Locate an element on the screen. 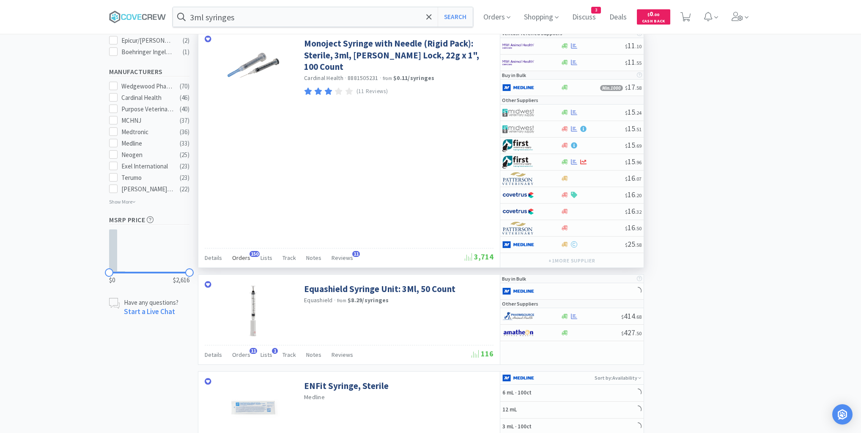 This screenshot has width=861, height=433. input: Search by item, sku, manufacturer, ingredient, size... is located at coordinates (323, 17).